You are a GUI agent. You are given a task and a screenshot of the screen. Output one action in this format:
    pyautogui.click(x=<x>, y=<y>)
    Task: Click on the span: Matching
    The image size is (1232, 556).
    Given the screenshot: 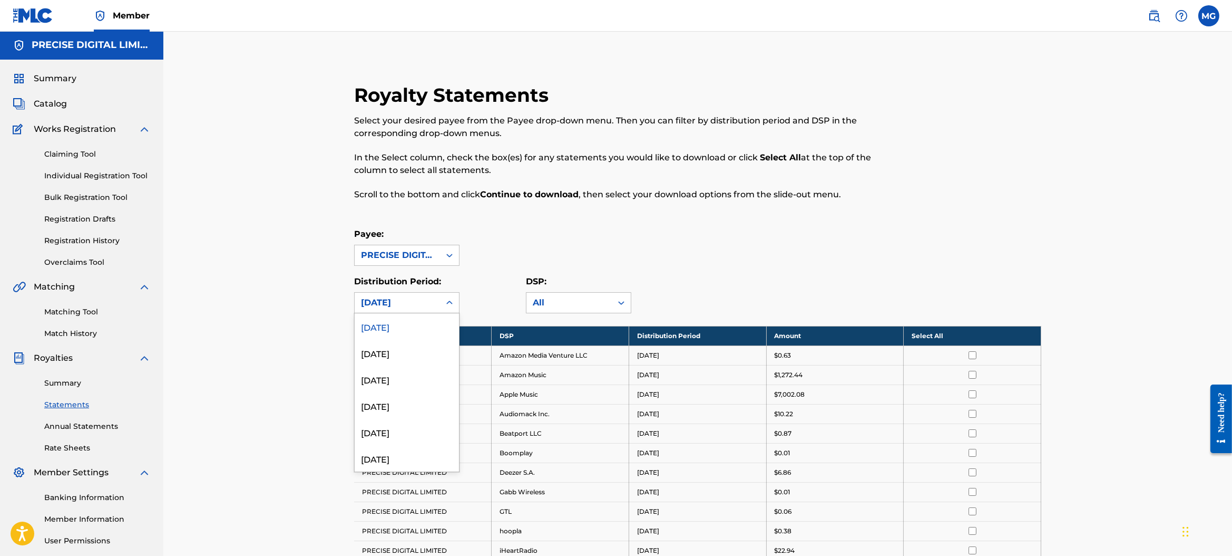 What is the action you would take?
    pyautogui.click(x=54, y=287)
    